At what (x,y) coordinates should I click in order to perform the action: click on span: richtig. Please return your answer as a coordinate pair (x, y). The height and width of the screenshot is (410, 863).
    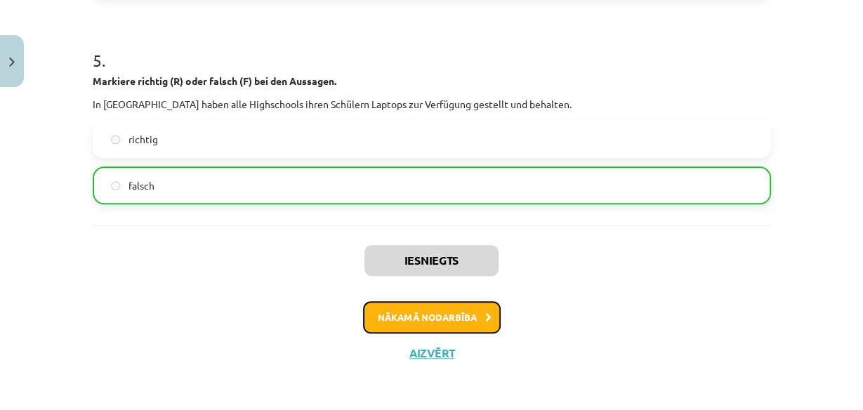
    Looking at the image, I should click on (143, 139).